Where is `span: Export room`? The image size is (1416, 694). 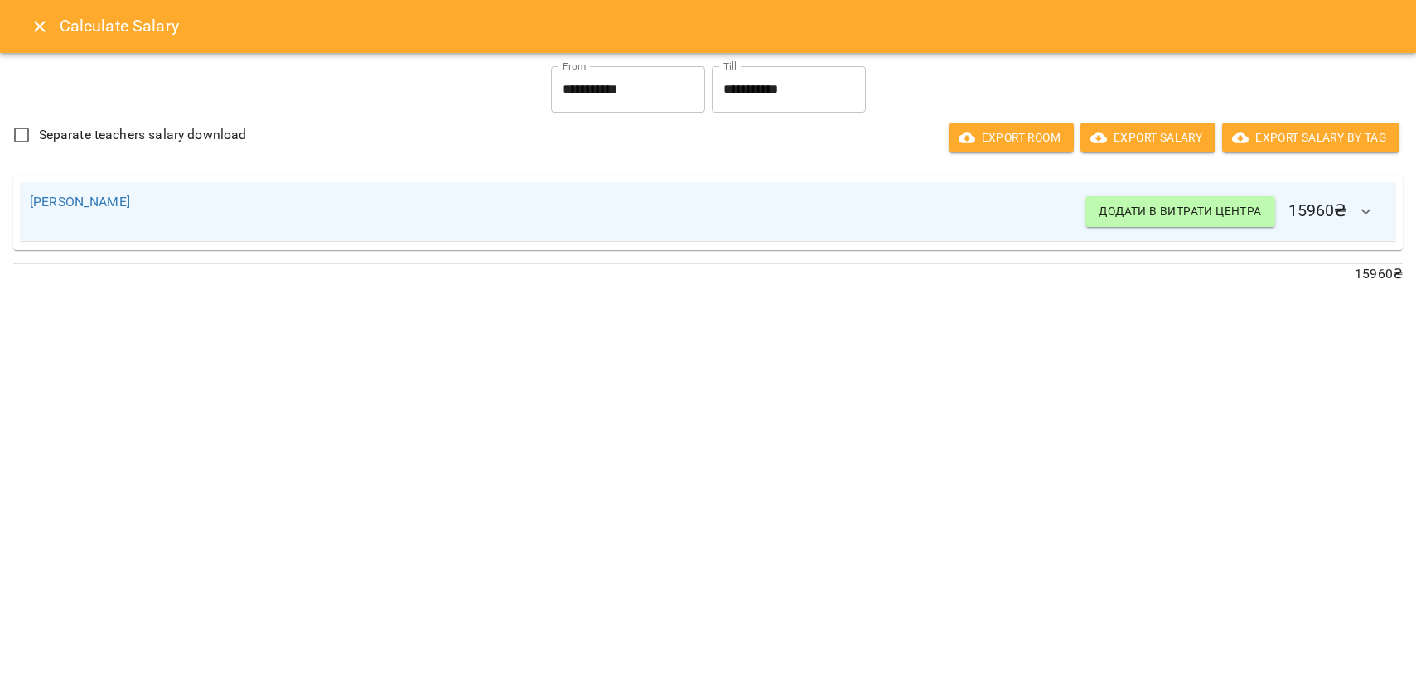
span: Export room is located at coordinates (1011, 138).